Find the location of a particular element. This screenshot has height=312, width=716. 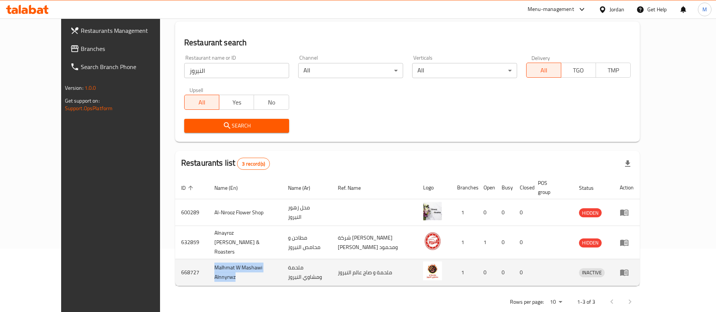

td: Al-Nirooz Flower Shop is located at coordinates (245, 212).